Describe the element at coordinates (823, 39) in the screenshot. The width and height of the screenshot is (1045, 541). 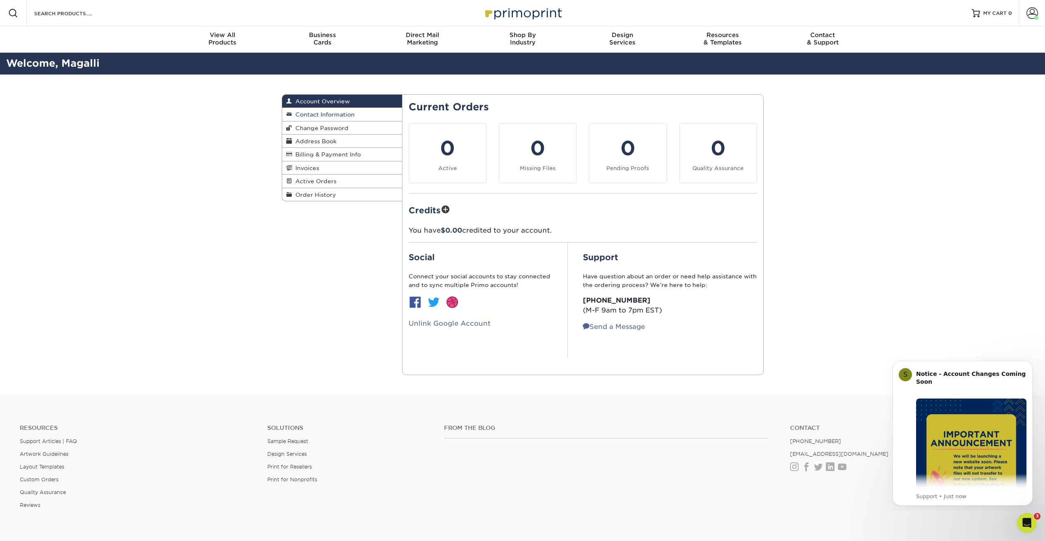
I see `div: & Support` at that location.